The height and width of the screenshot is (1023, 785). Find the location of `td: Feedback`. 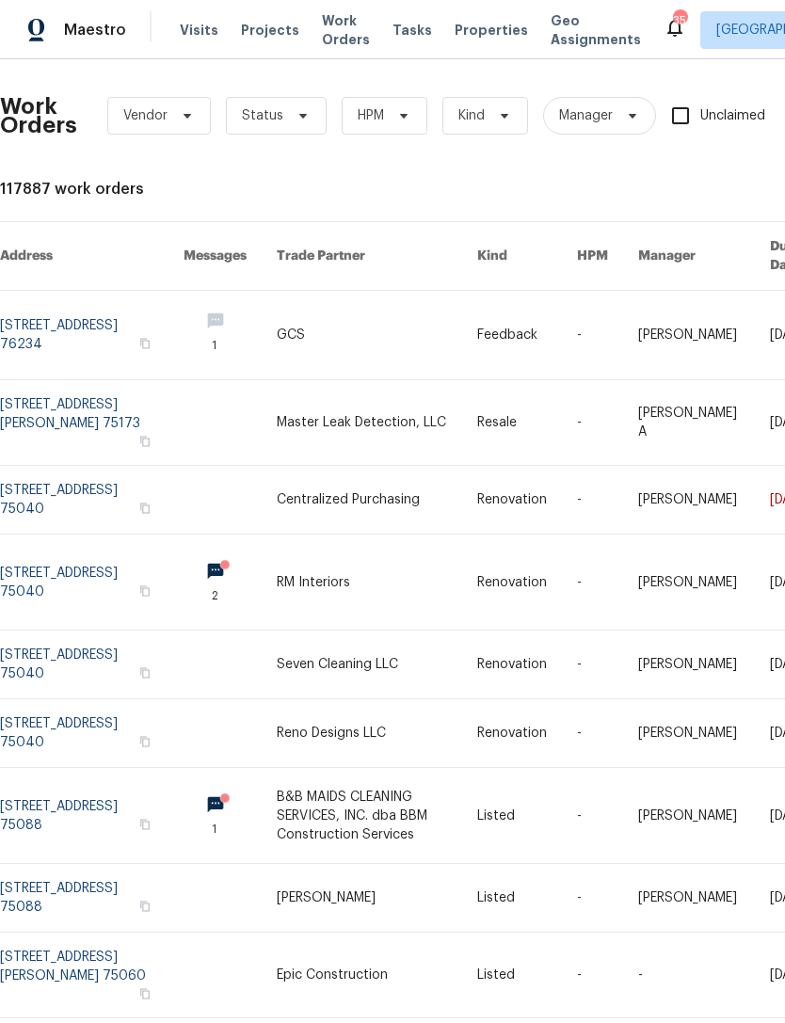

td: Feedback is located at coordinates (512, 335).